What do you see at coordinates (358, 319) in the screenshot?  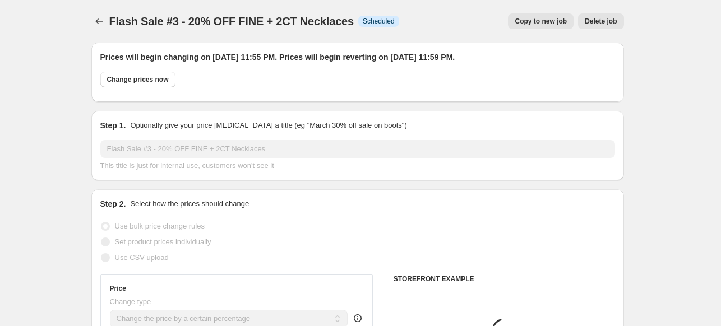 I see `div: help` at bounding box center [358, 319].